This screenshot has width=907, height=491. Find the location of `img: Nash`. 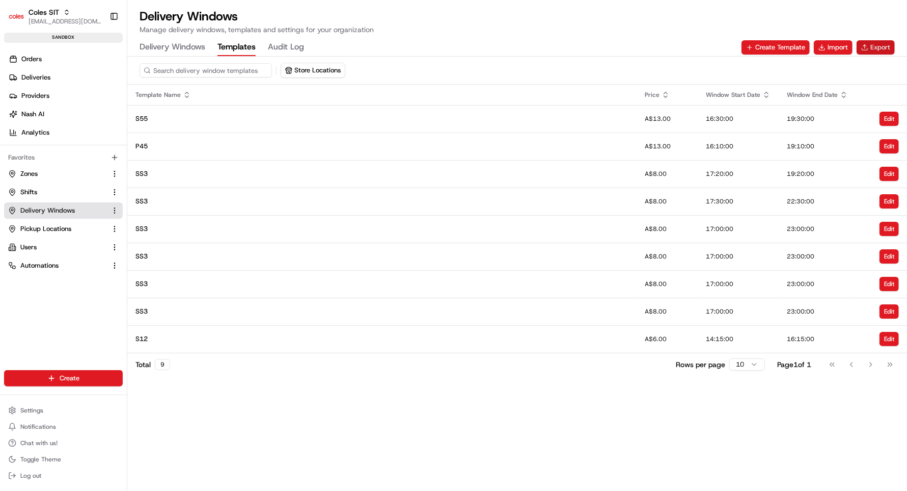

img: Nash is located at coordinates (20, 20).